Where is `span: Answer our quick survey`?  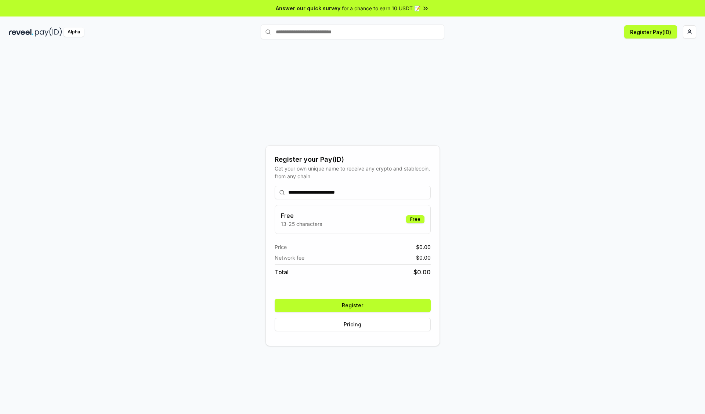
span: Answer our quick survey is located at coordinates (308, 8).